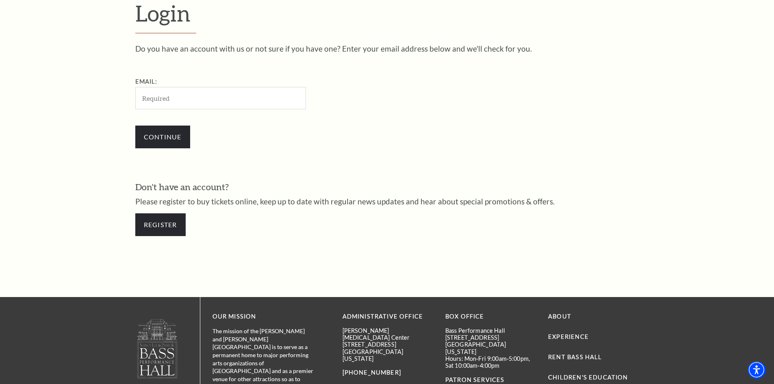  Describe the element at coordinates (163, 137) in the screenshot. I see `input: Submit button` at that location.